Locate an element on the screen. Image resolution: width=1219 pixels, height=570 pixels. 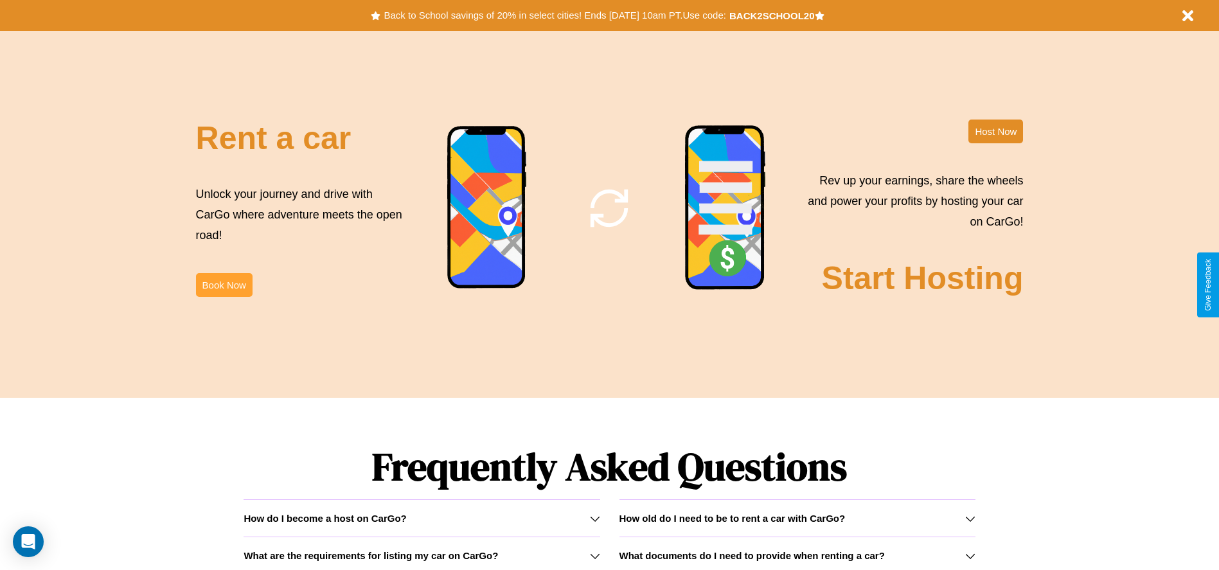
h3: What documents do I need to provide when renting a car? is located at coordinates (752, 555).